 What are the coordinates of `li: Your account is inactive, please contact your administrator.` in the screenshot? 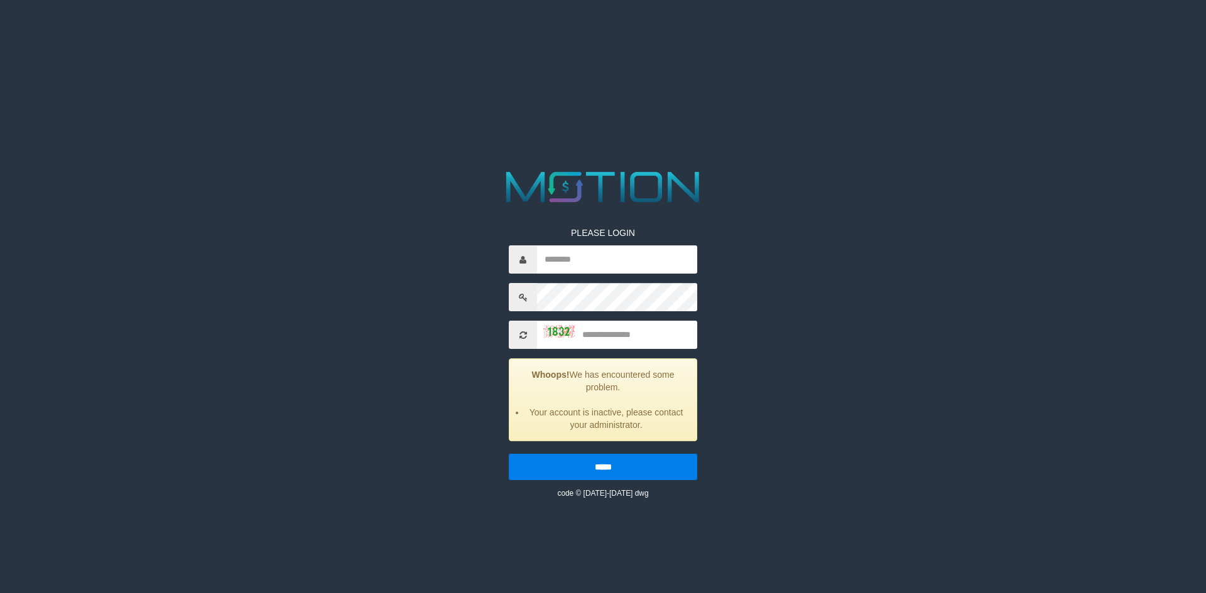 It's located at (606, 419).